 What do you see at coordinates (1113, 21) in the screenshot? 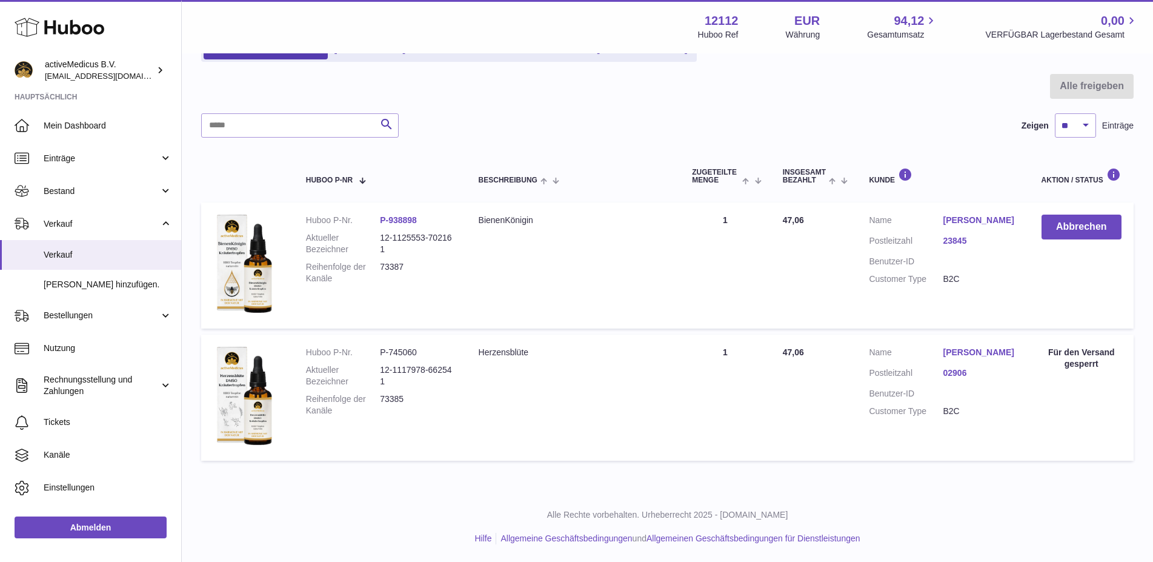
I see `span: 0,00` at bounding box center [1113, 21].